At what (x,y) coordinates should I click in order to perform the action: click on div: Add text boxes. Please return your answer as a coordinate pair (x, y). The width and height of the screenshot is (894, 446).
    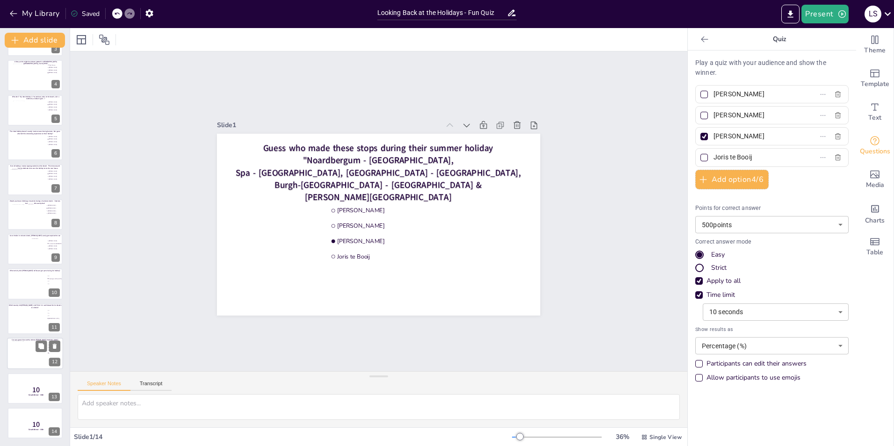
    Looking at the image, I should click on (875, 112).